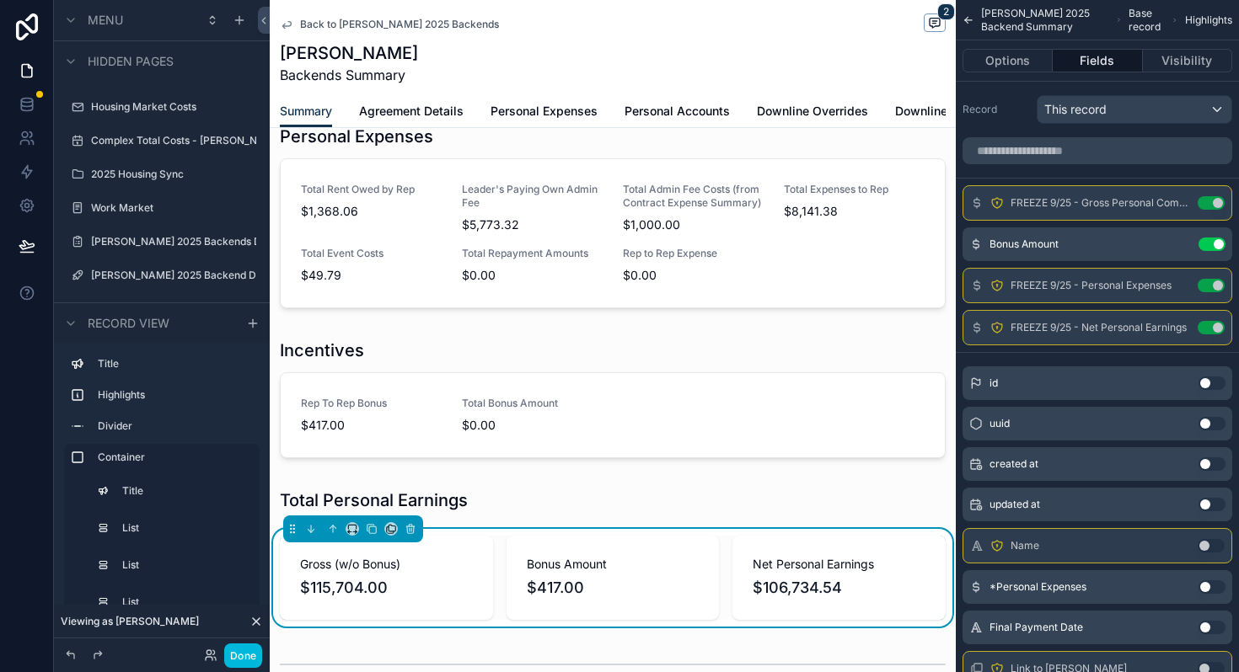 The width and height of the screenshot is (1239, 672). Describe the element at coordinates (677, 113) in the screenshot. I see `a: Personal Accounts` at that location.